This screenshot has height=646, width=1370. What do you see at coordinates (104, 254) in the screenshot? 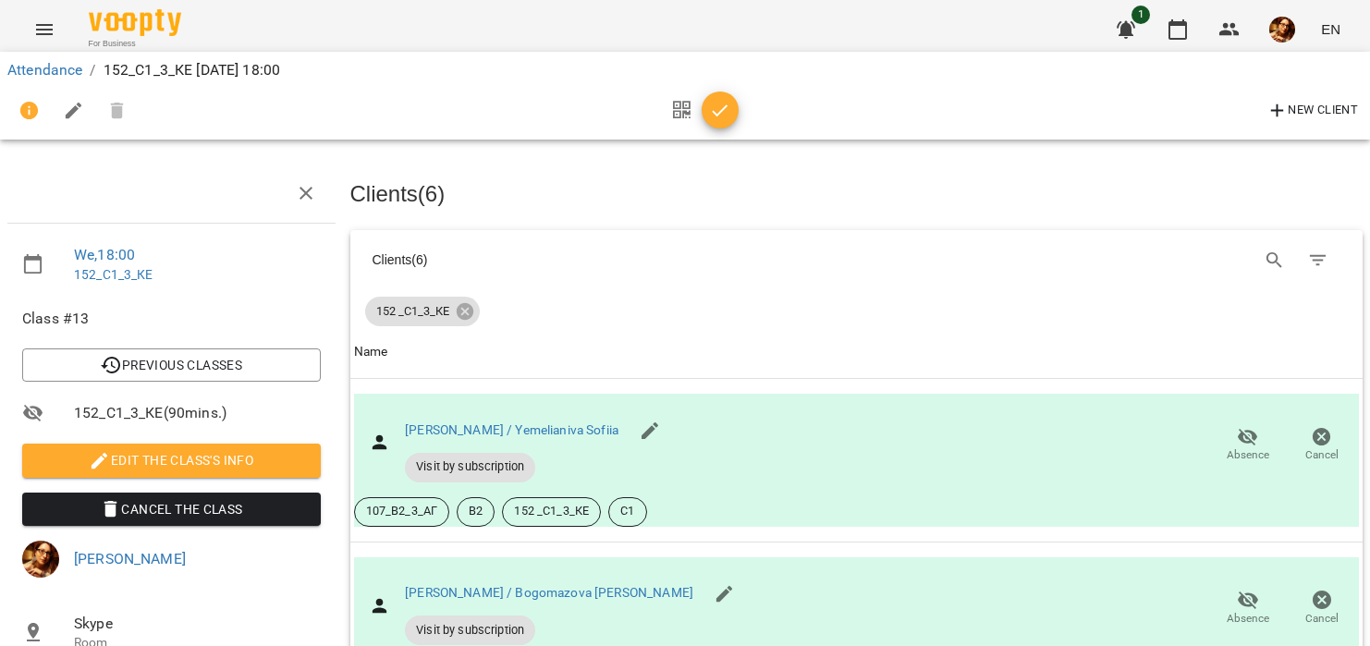
I see `a: We , 18:00` at bounding box center [104, 254].